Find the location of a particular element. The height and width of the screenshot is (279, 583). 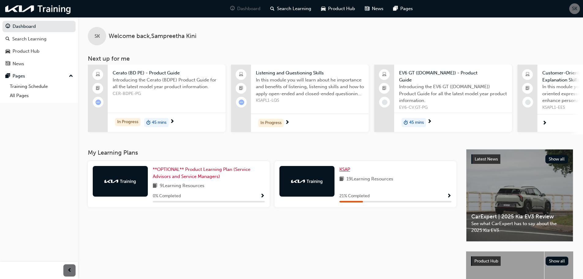

a: Dashboard is located at coordinates (39, 26).